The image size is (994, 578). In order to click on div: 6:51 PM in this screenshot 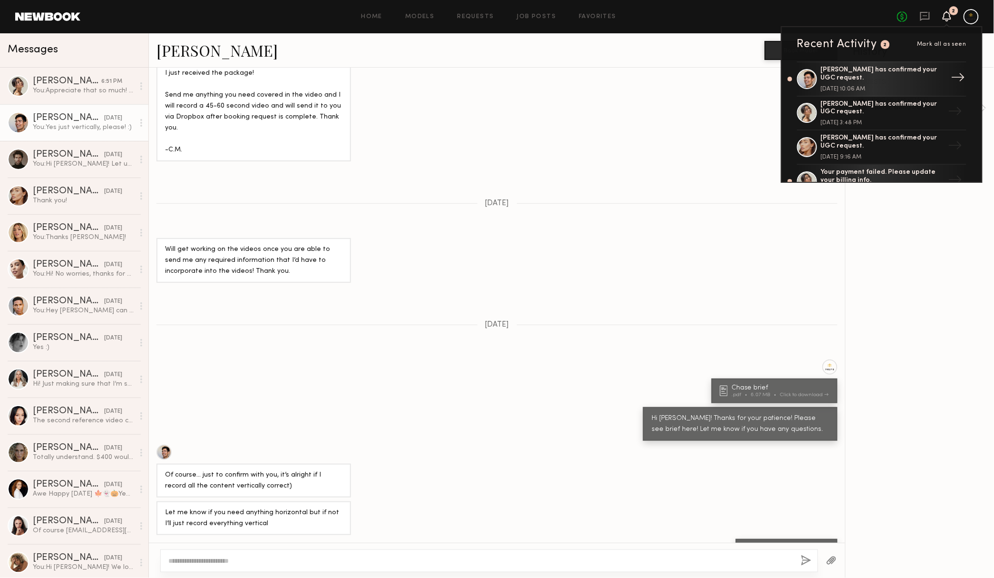, I will do `click(112, 81)`.